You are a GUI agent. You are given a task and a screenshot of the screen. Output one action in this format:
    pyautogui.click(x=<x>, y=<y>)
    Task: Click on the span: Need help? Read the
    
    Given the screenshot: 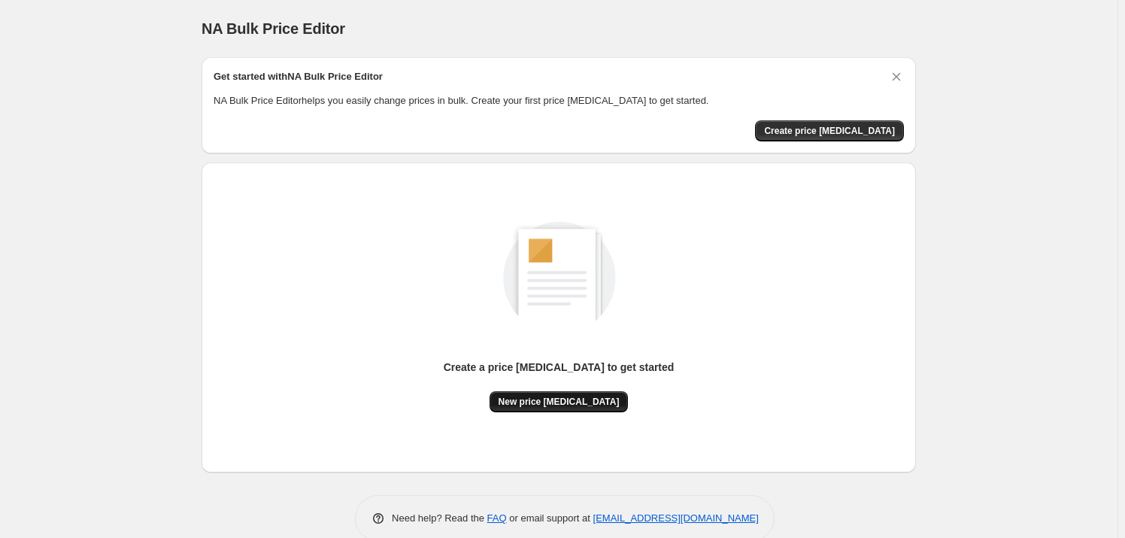 What is the action you would take?
    pyautogui.click(x=439, y=517)
    